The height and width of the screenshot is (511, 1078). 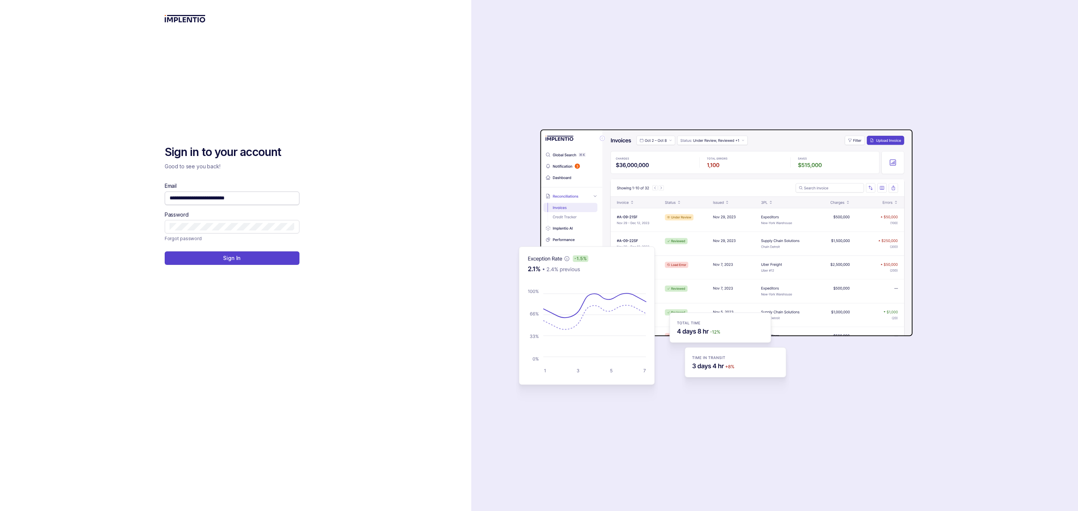 What do you see at coordinates (177, 215) in the screenshot?
I see `label: Password` at bounding box center [177, 215].